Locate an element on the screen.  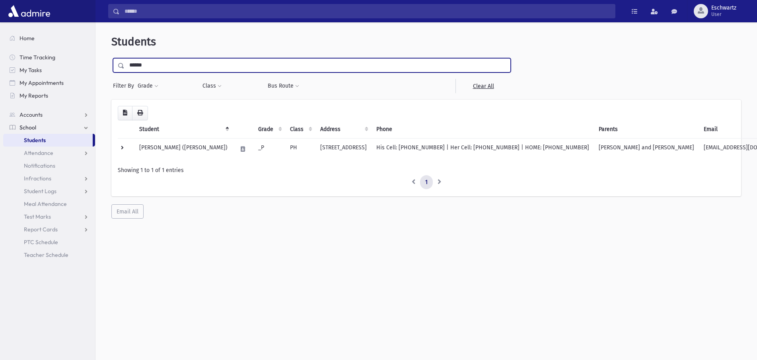
button: Print is located at coordinates (140, 113).